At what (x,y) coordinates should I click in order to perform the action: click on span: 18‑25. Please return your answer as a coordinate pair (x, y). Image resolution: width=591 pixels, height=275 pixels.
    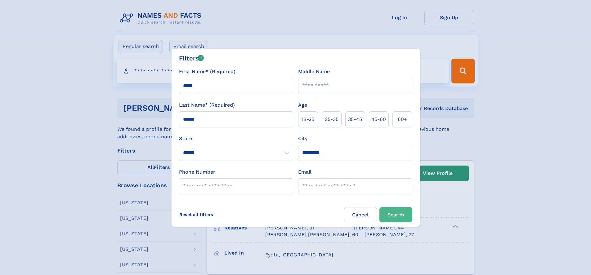
    Looking at the image, I should click on (308, 119).